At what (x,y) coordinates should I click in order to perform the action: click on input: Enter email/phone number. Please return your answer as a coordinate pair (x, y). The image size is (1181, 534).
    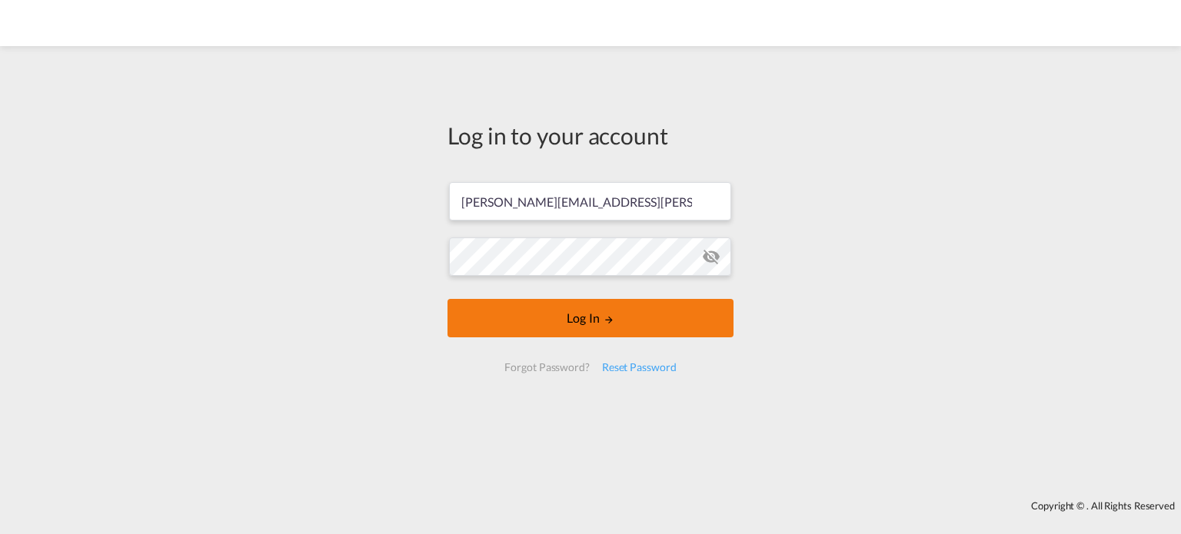
    Looking at the image, I should click on (590, 201).